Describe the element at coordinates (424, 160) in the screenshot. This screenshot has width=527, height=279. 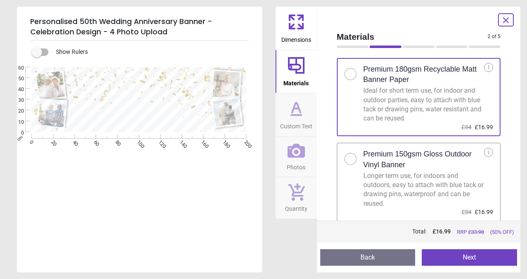
I see `h2: Premium 150gsm Gloss Outdoor Vinyl Banner` at that location.